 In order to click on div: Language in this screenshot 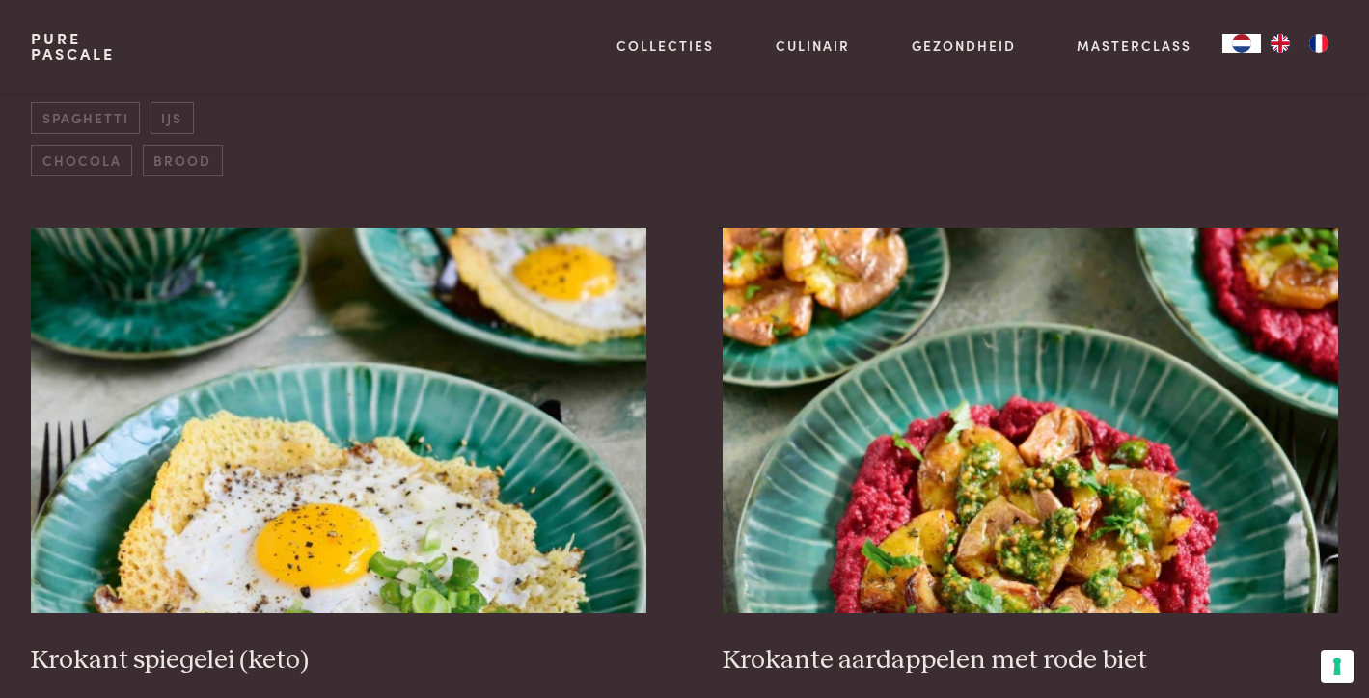, I will do `click(1241, 43)`.